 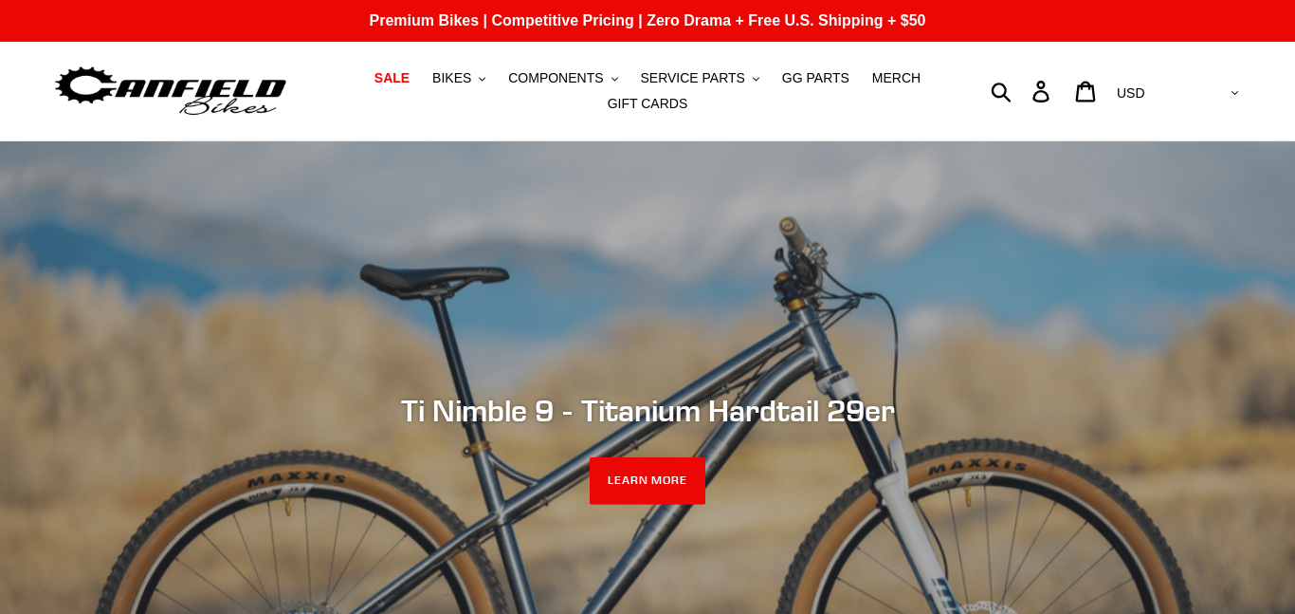 I want to click on span: GIFT CARDS, so click(x=648, y=103).